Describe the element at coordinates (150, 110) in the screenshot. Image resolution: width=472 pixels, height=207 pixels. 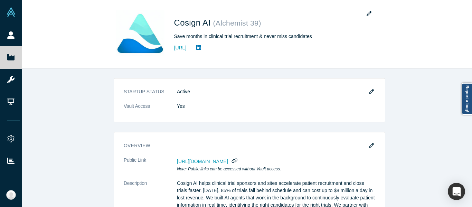
I see `dt: Vault Access` at that location.